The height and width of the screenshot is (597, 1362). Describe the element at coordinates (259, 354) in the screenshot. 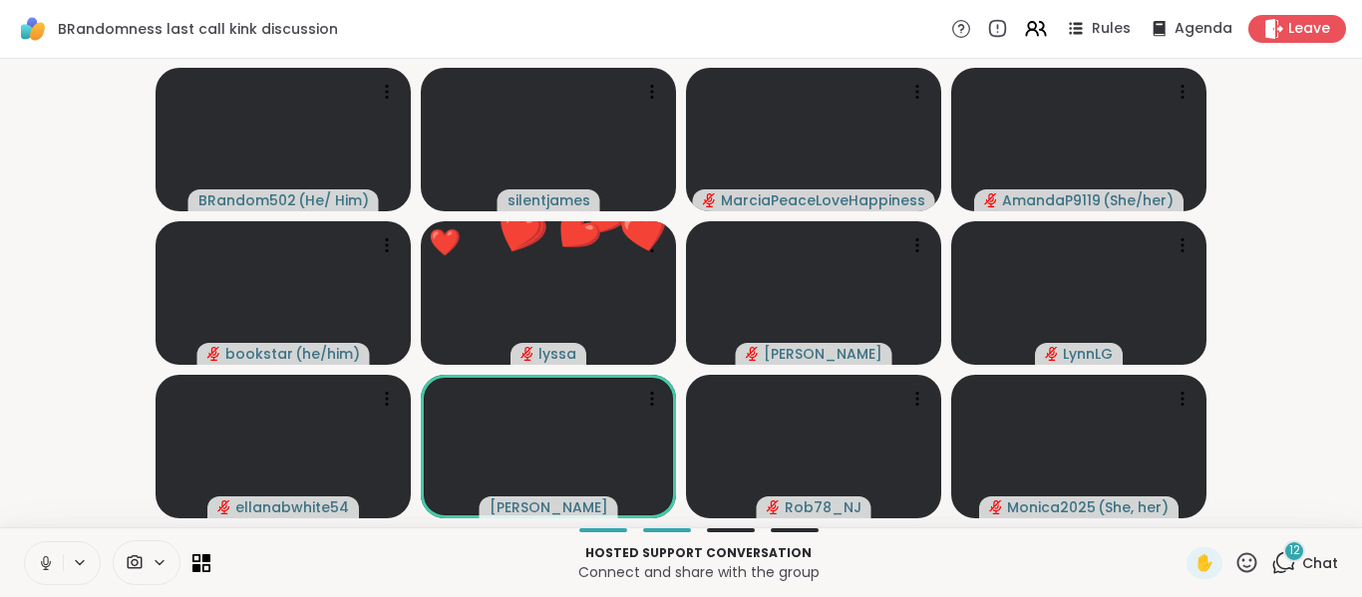

I see `span: bookstar` at that location.